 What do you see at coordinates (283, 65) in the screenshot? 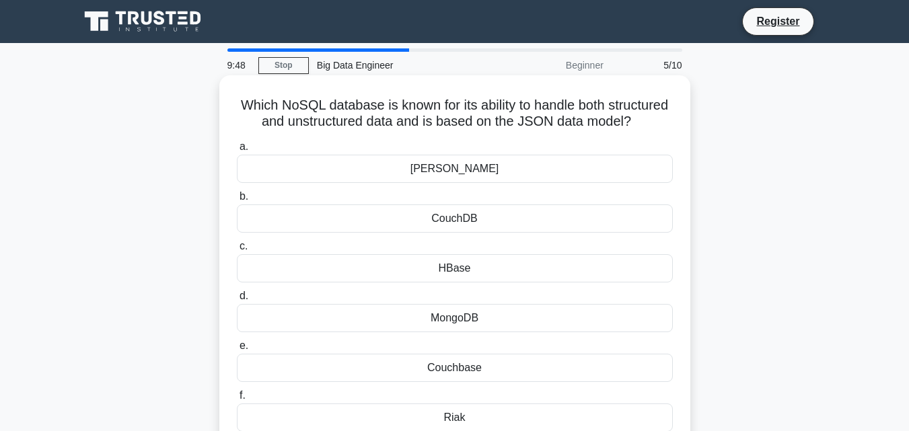
I see `a: Stop` at bounding box center [283, 65].